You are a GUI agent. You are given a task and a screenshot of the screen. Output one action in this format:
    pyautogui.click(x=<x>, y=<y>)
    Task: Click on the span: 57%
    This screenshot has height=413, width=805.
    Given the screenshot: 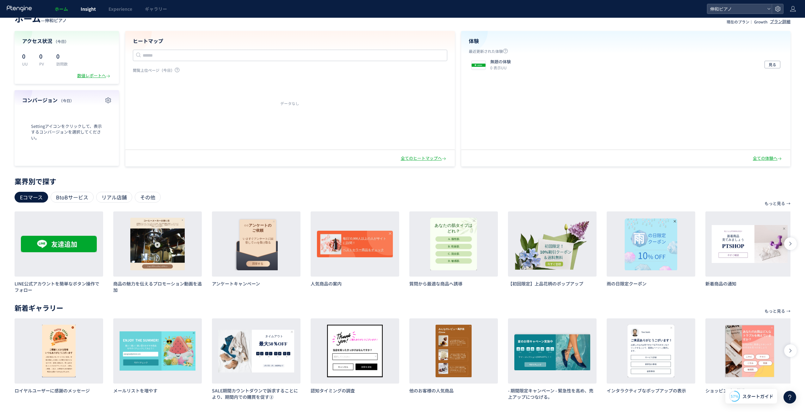 What is the action you would take?
    pyautogui.click(x=734, y=396)
    